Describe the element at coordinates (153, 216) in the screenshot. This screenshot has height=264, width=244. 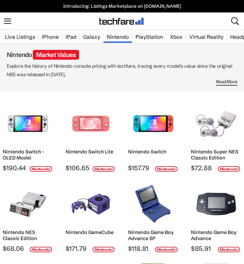
I see `a: Nintendo Game Boy Advance SP Nintendo Game Boy Advance SP $118.81 nintendo-logo` at that location.